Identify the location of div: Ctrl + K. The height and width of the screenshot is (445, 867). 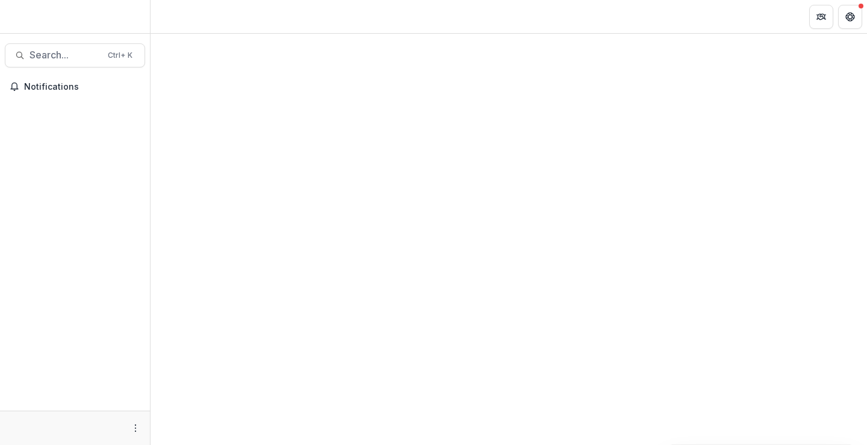
(120, 55).